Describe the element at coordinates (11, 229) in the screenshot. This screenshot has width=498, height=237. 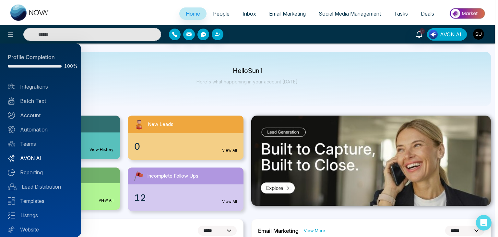
I see `img: Website.svg` at that location.